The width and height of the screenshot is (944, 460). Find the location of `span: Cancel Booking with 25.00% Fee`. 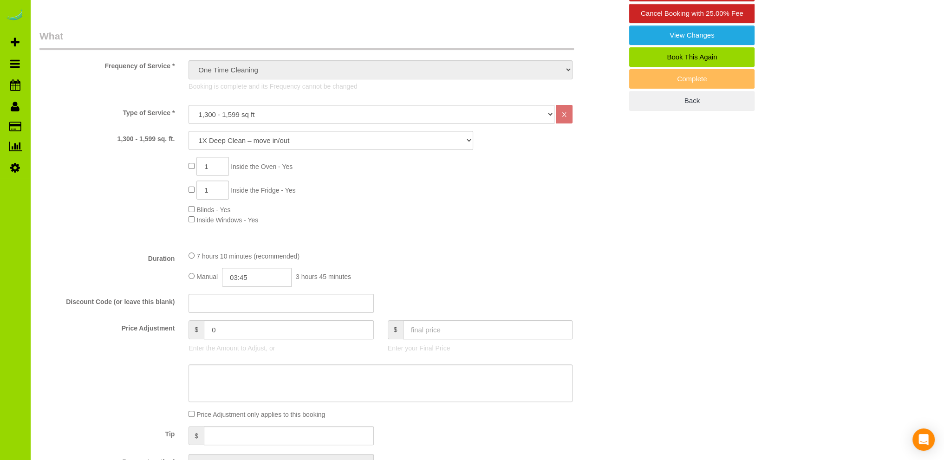

span: Cancel Booking with 25.00% Fee is located at coordinates (692, 13).